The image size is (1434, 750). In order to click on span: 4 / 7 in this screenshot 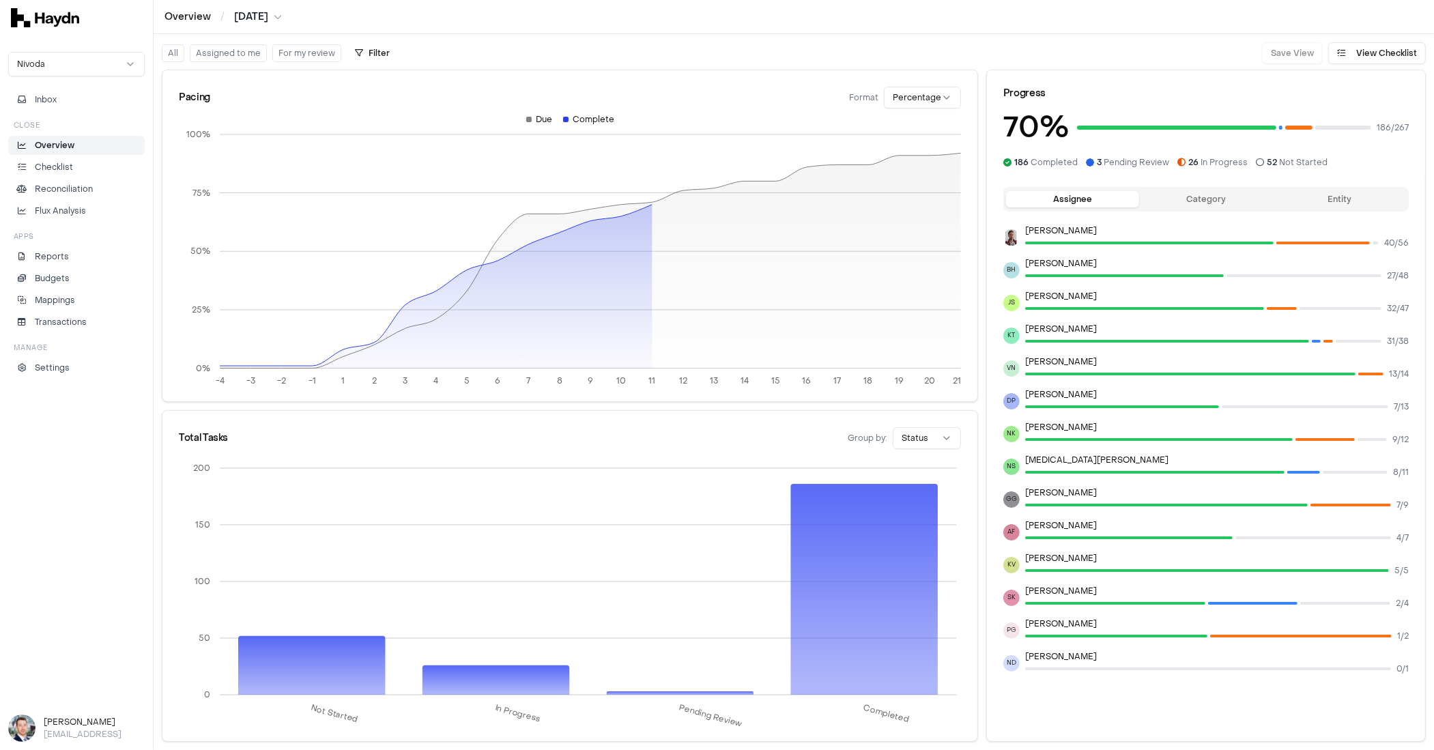, I will do `click(1403, 538)`.